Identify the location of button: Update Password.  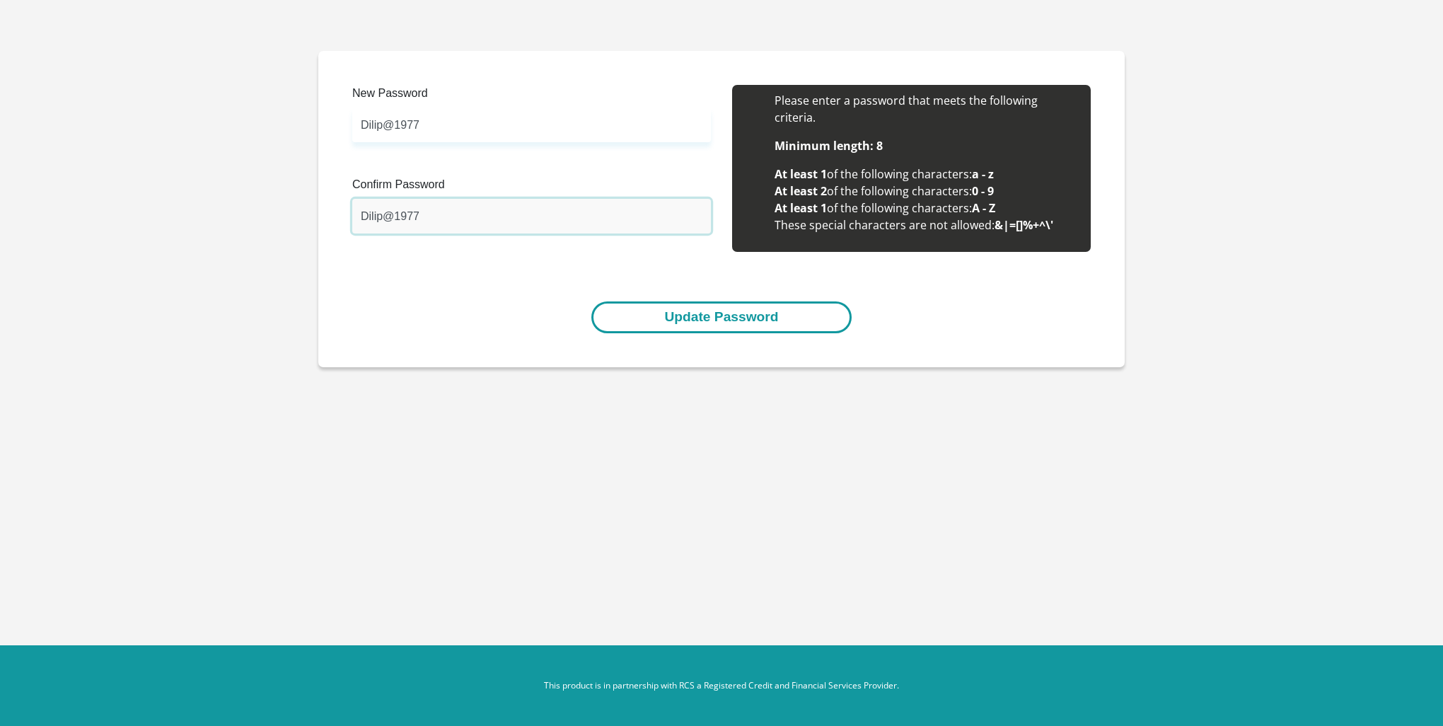
(721, 317).